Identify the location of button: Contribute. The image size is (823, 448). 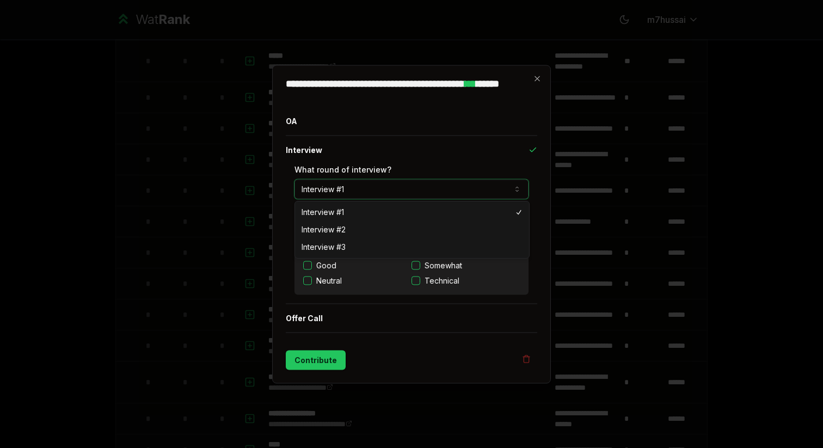
(316, 360).